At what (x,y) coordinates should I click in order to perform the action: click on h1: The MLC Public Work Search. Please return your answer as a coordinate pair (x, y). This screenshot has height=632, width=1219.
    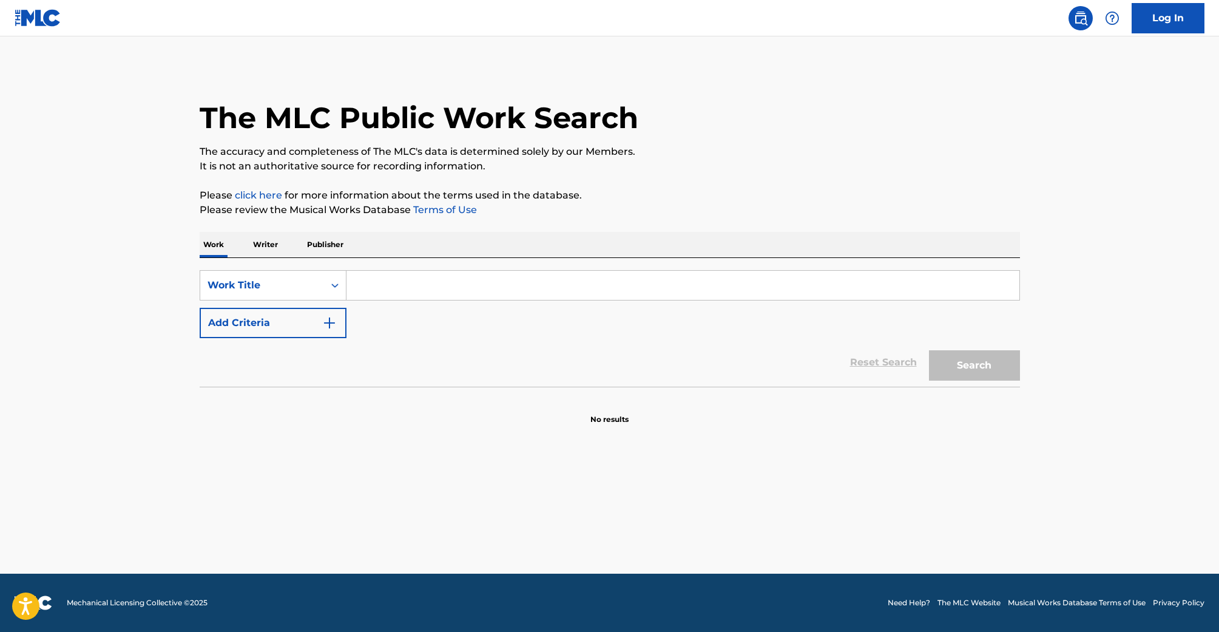
    Looking at the image, I should click on (419, 118).